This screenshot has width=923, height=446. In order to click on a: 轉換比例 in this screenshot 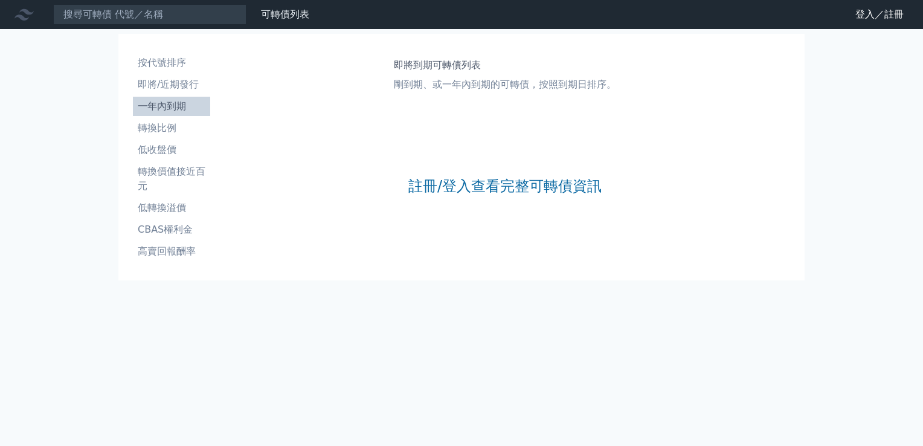, I will do `click(172, 128)`.